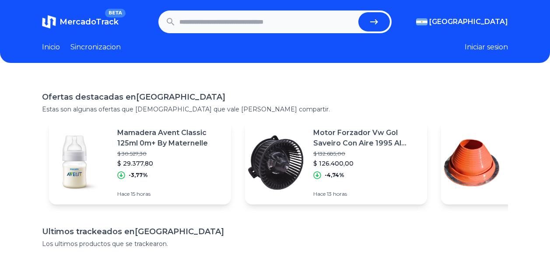 The image size is (550, 253). What do you see at coordinates (171, 138) in the screenshot?
I see `p: Mamadera Avent Classic 125ml 0m+ By Maternelle` at bounding box center [171, 138].